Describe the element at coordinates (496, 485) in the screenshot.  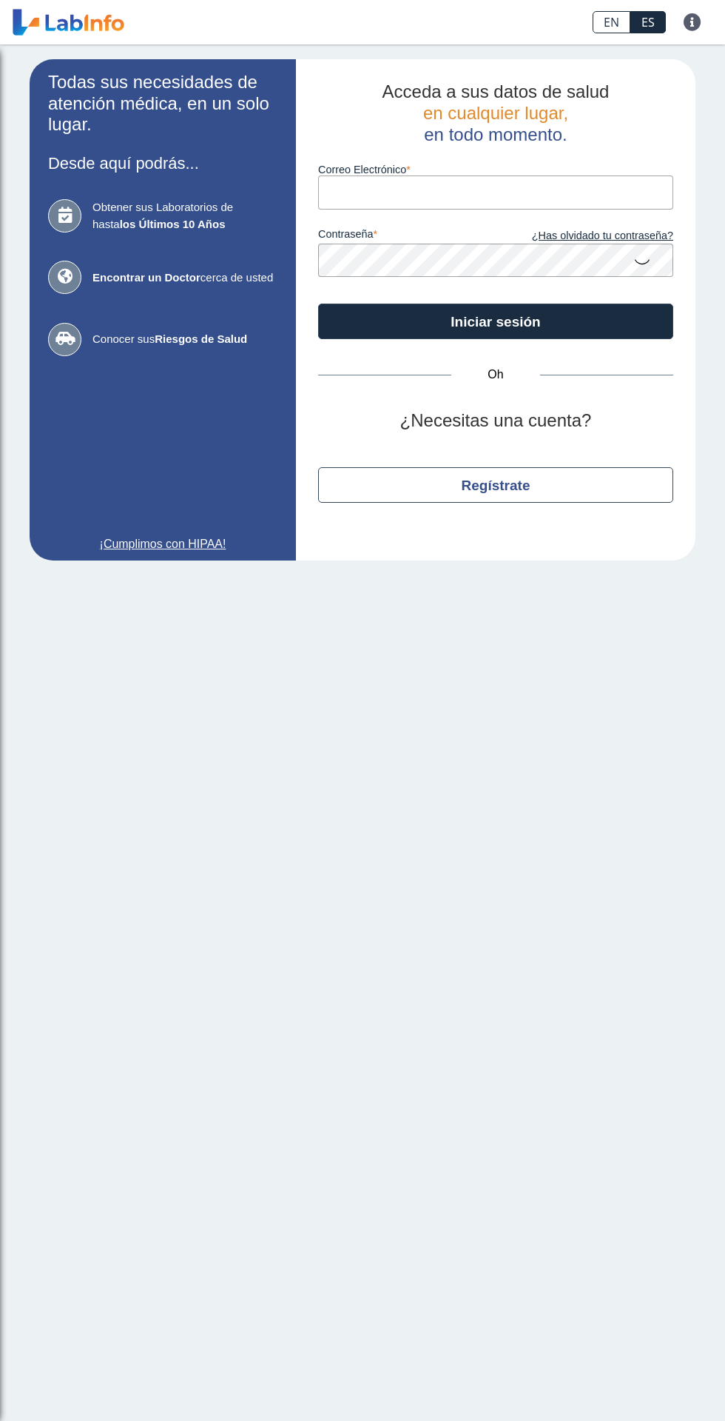
I see `font: Regístrate` at that location.